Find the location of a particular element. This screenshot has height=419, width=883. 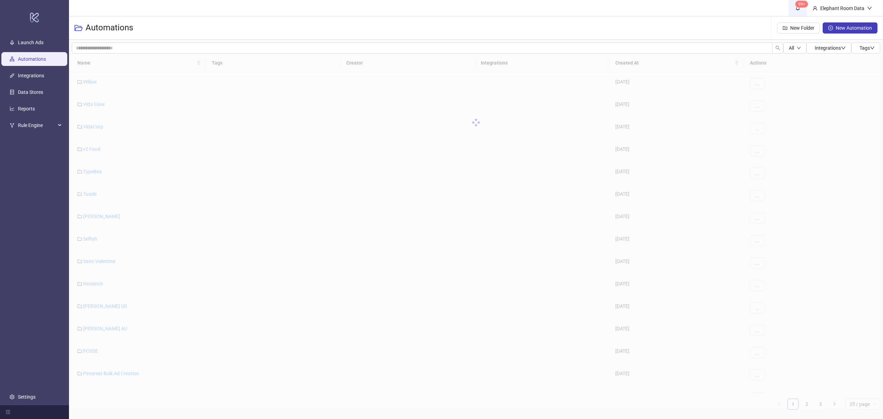

div: Elephant Room Data is located at coordinates (842, 8).